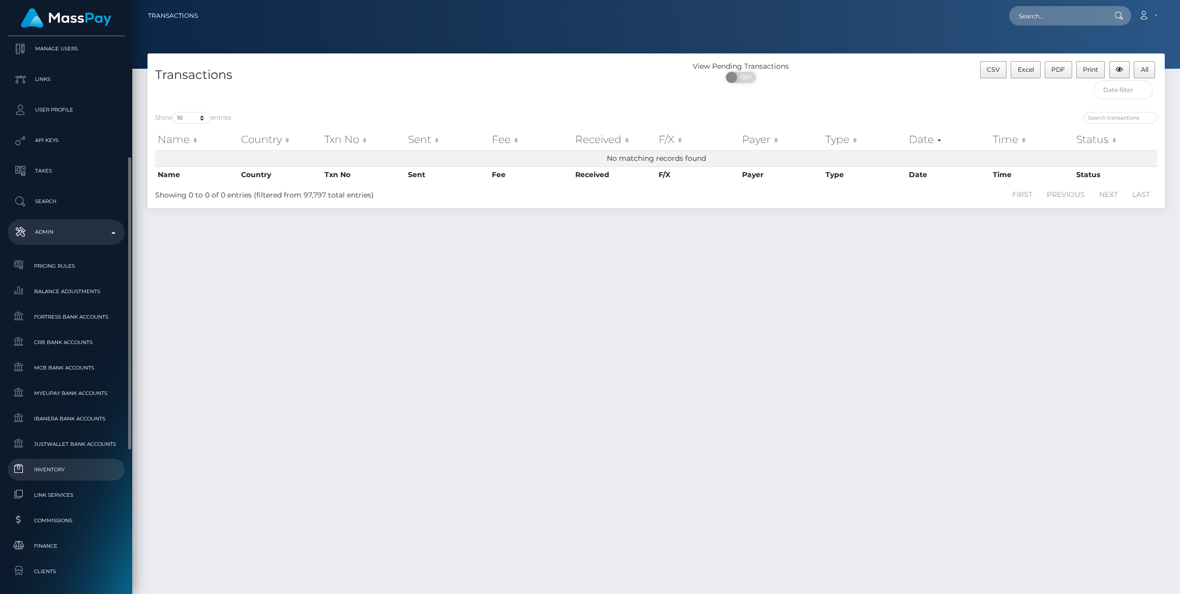 The height and width of the screenshot is (594, 1180). What do you see at coordinates (66, 469) in the screenshot?
I see `a: Inventory` at bounding box center [66, 469].